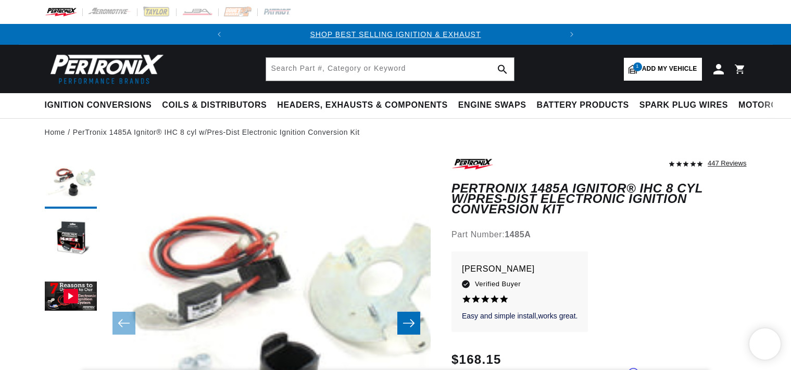 The width and height of the screenshot is (791, 370). What do you see at coordinates (390, 69) in the screenshot?
I see `input: Search Part #, Category or Keyword` at bounding box center [390, 69].